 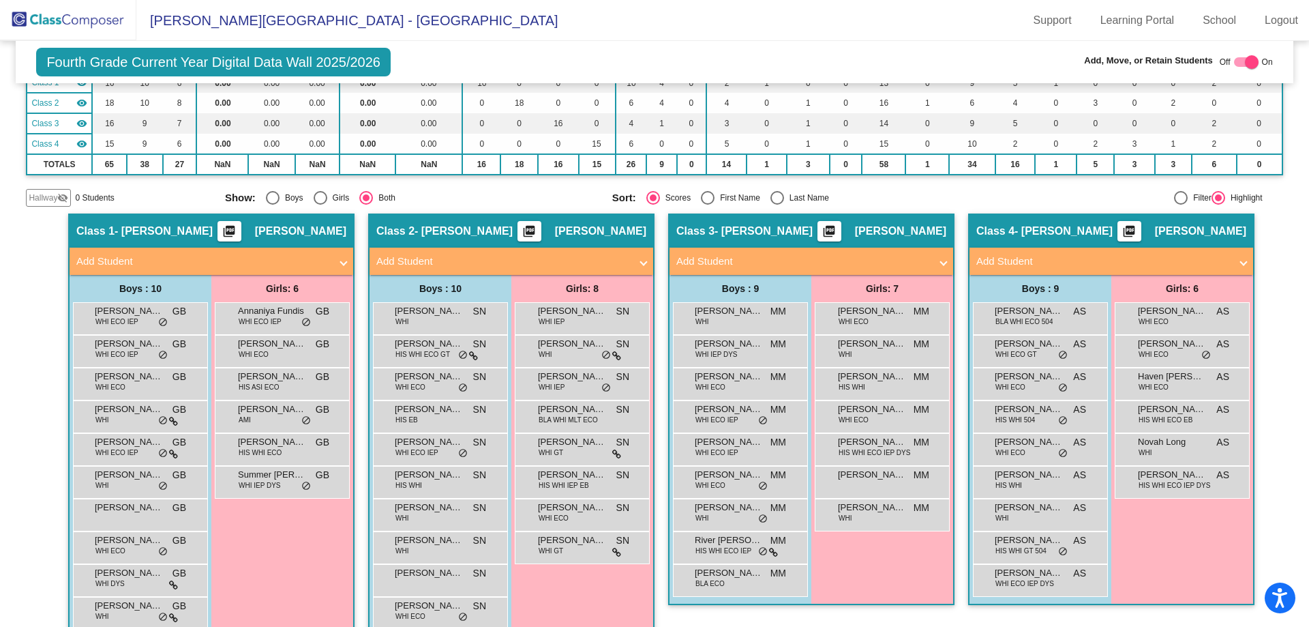 I want to click on td: 6, so click(x=631, y=103).